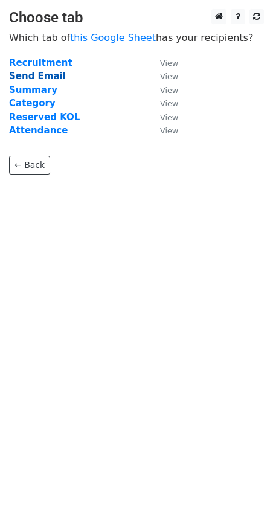 The image size is (273, 532). Describe the element at coordinates (37, 76) in the screenshot. I see `a: Send Email` at that location.